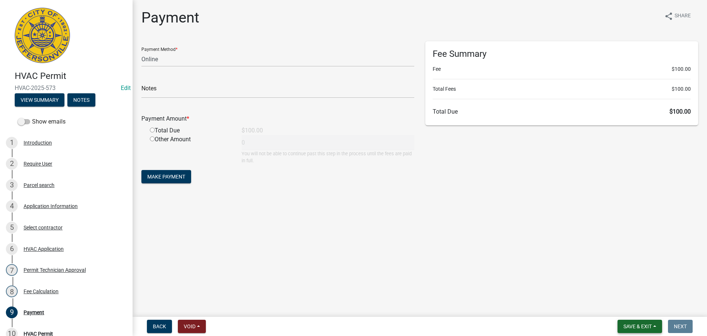 This screenshot has width=707, height=336. I want to click on div: Application Information, so click(50, 206).